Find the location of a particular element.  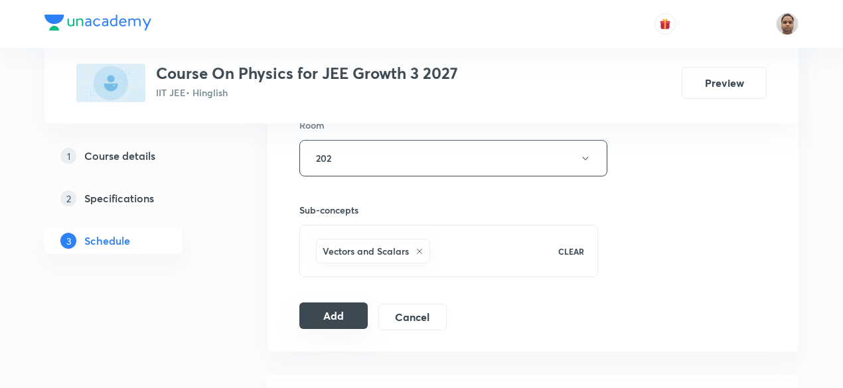

button: avatar is located at coordinates (665, 24).